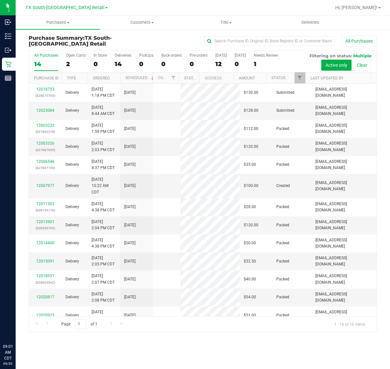  Describe the element at coordinates (45, 297) in the screenshot. I see `a: 12020817` at that location.